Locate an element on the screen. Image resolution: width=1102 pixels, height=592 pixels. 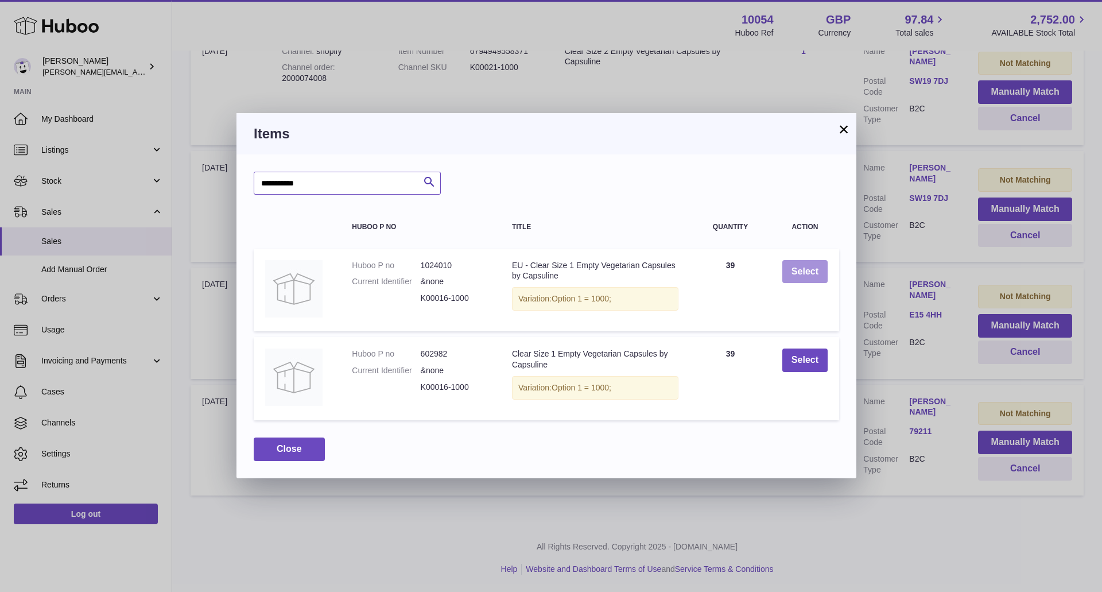
div: EU - Clear Size 1 Empty Vegetarian Capsules by Capsuline is located at coordinates (595, 271).